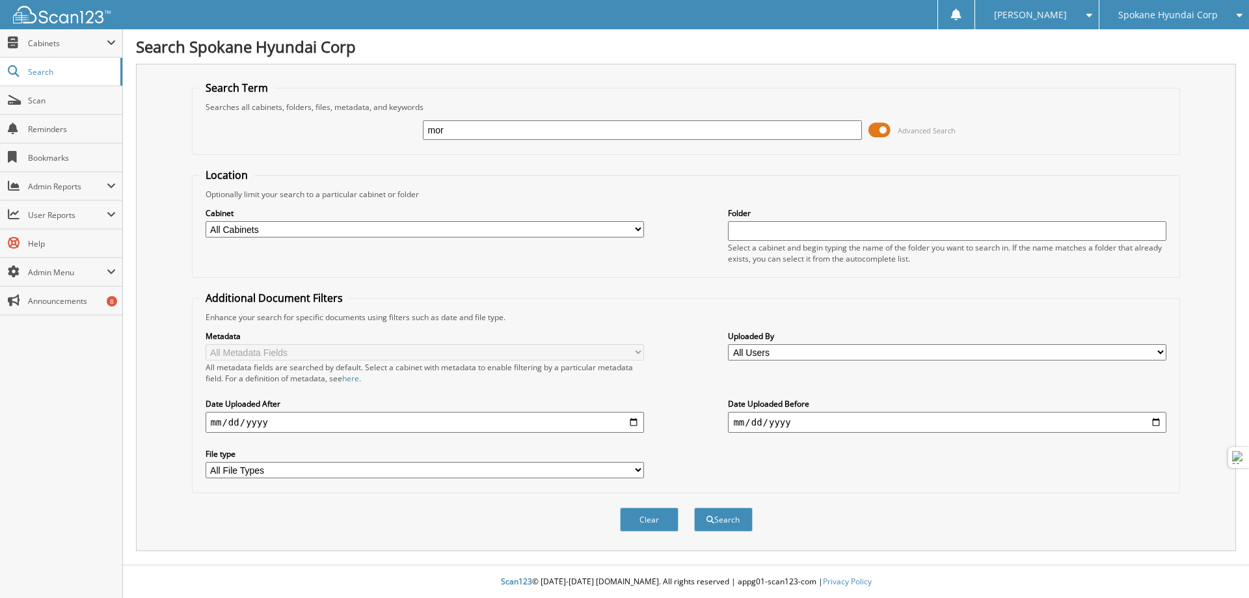 This screenshot has height=598, width=1249. Describe the element at coordinates (517, 581) in the screenshot. I see `span: Scan123` at that location.